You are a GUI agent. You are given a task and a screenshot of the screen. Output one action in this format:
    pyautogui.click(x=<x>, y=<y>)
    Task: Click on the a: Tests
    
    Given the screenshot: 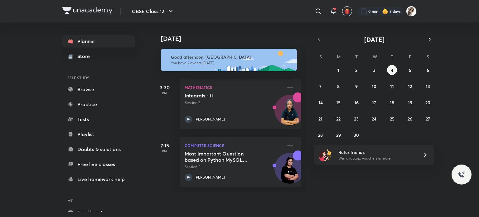 What is the action you would take?
    pyautogui.click(x=99, y=119)
    